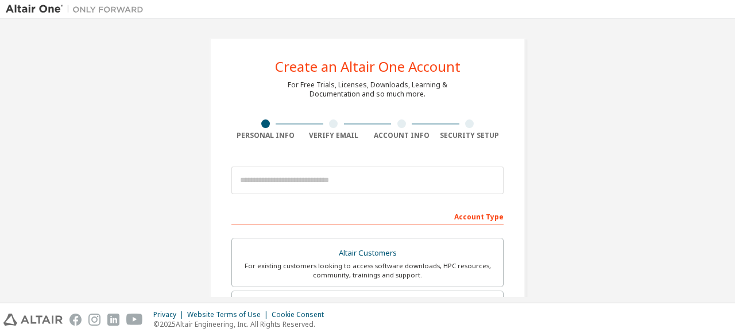 This screenshot has width=735, height=336. What do you see at coordinates (78, 9) in the screenshot?
I see `img: Altair One` at bounding box center [78, 9].